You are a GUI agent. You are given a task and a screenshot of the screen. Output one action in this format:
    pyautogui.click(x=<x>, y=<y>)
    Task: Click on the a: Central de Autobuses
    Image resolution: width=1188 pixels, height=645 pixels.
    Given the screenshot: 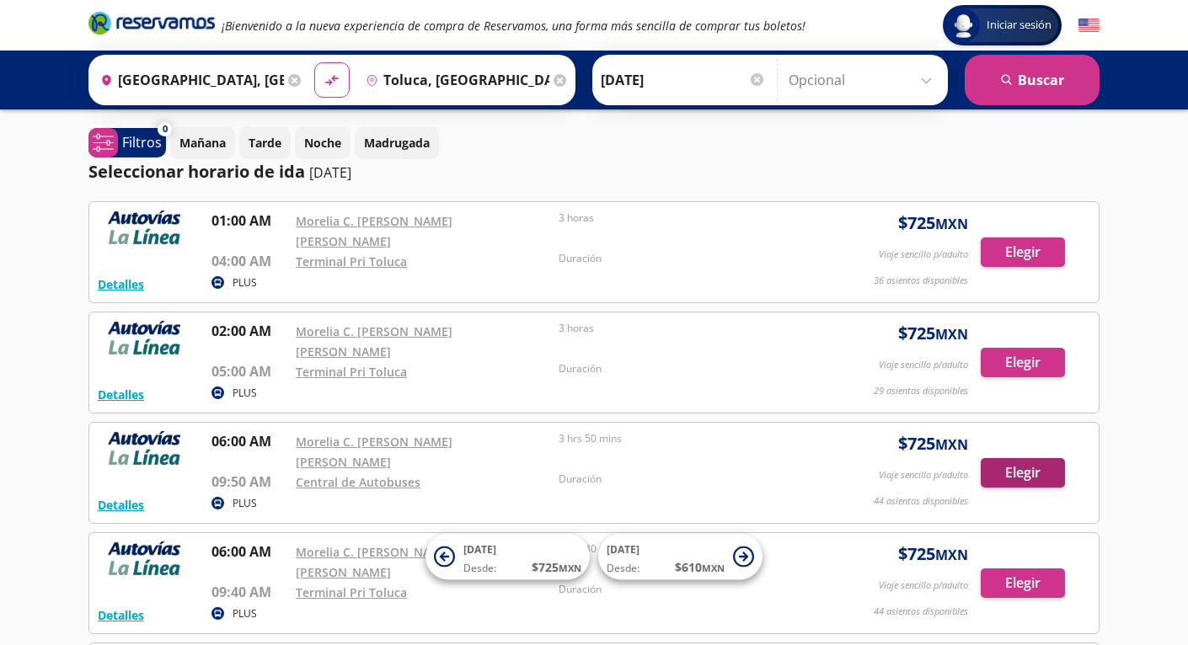 What is the action you would take?
    pyautogui.click(x=358, y=482)
    